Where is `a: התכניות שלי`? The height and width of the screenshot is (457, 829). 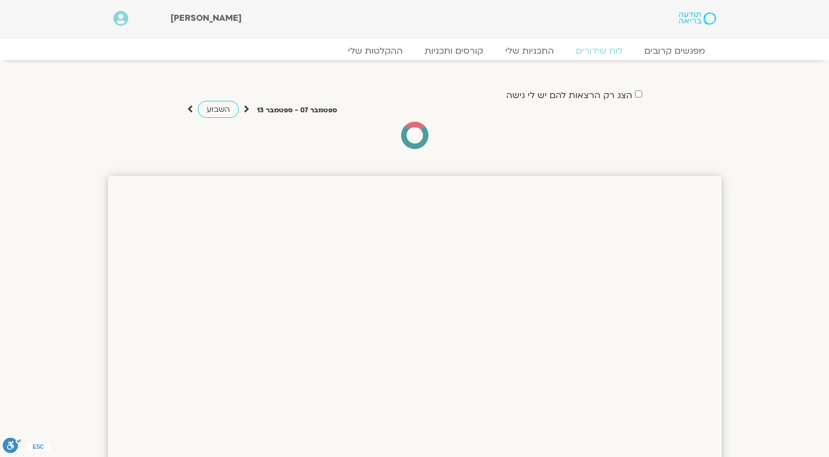 a: התכניות שלי is located at coordinates (529, 51).